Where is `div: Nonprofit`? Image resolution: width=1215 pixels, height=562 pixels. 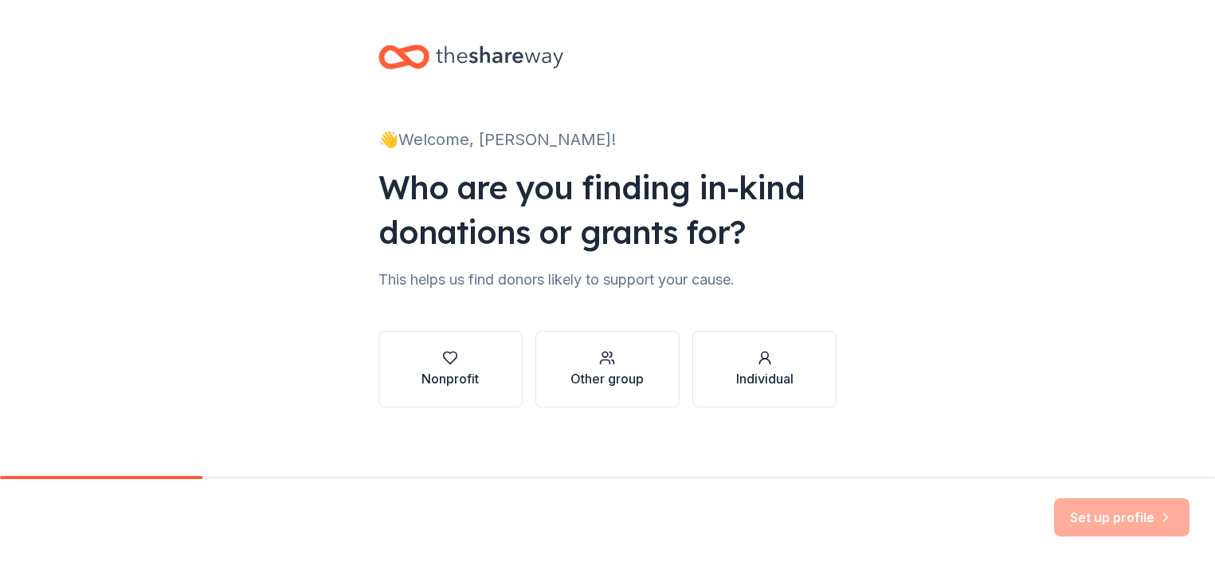 div: Nonprofit is located at coordinates (450, 379).